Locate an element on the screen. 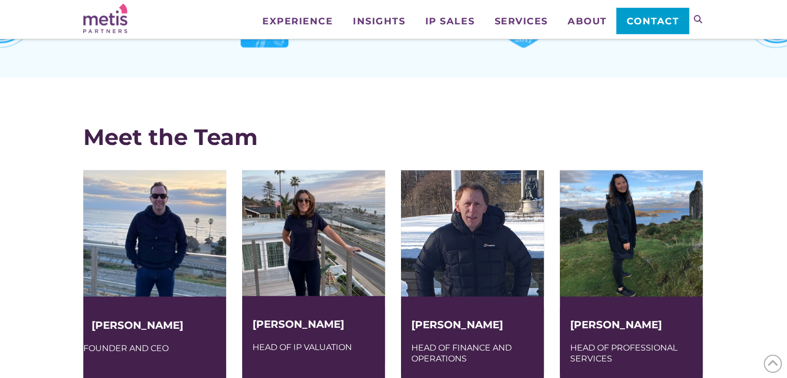 This screenshot has height=378, width=787. span: Insights is located at coordinates (379, 21).